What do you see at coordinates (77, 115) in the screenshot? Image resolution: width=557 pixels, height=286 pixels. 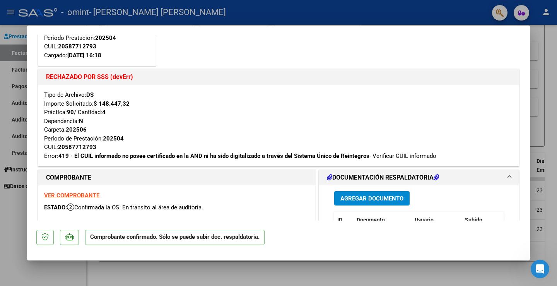 I see `div: Mensaje reciente` at bounding box center [77, 115].